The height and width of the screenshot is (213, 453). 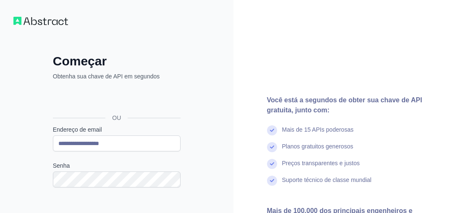 What do you see at coordinates (41, 21) in the screenshot?
I see `img: Fluxo de trabalho` at bounding box center [41, 21].